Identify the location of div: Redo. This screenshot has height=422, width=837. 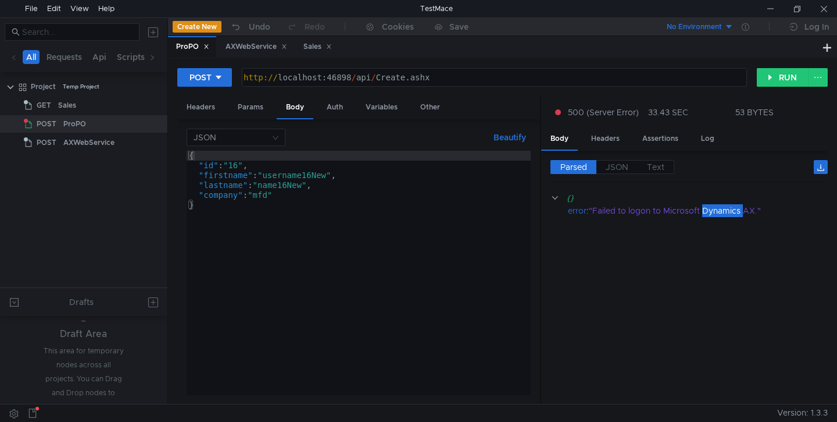
(315, 27).